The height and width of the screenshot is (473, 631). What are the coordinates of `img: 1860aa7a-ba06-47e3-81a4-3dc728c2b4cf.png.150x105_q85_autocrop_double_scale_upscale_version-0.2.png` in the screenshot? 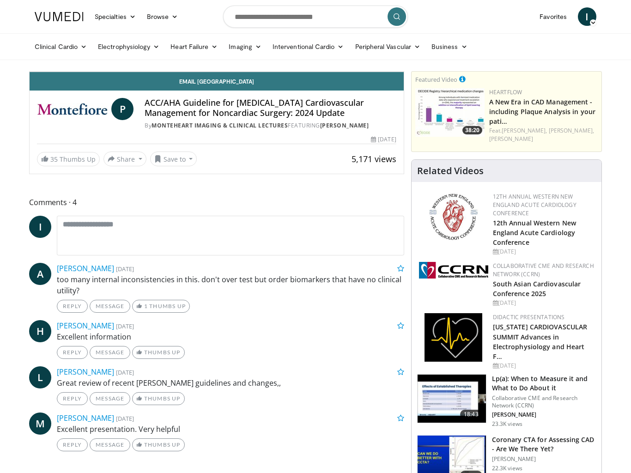 It's located at (453, 337).